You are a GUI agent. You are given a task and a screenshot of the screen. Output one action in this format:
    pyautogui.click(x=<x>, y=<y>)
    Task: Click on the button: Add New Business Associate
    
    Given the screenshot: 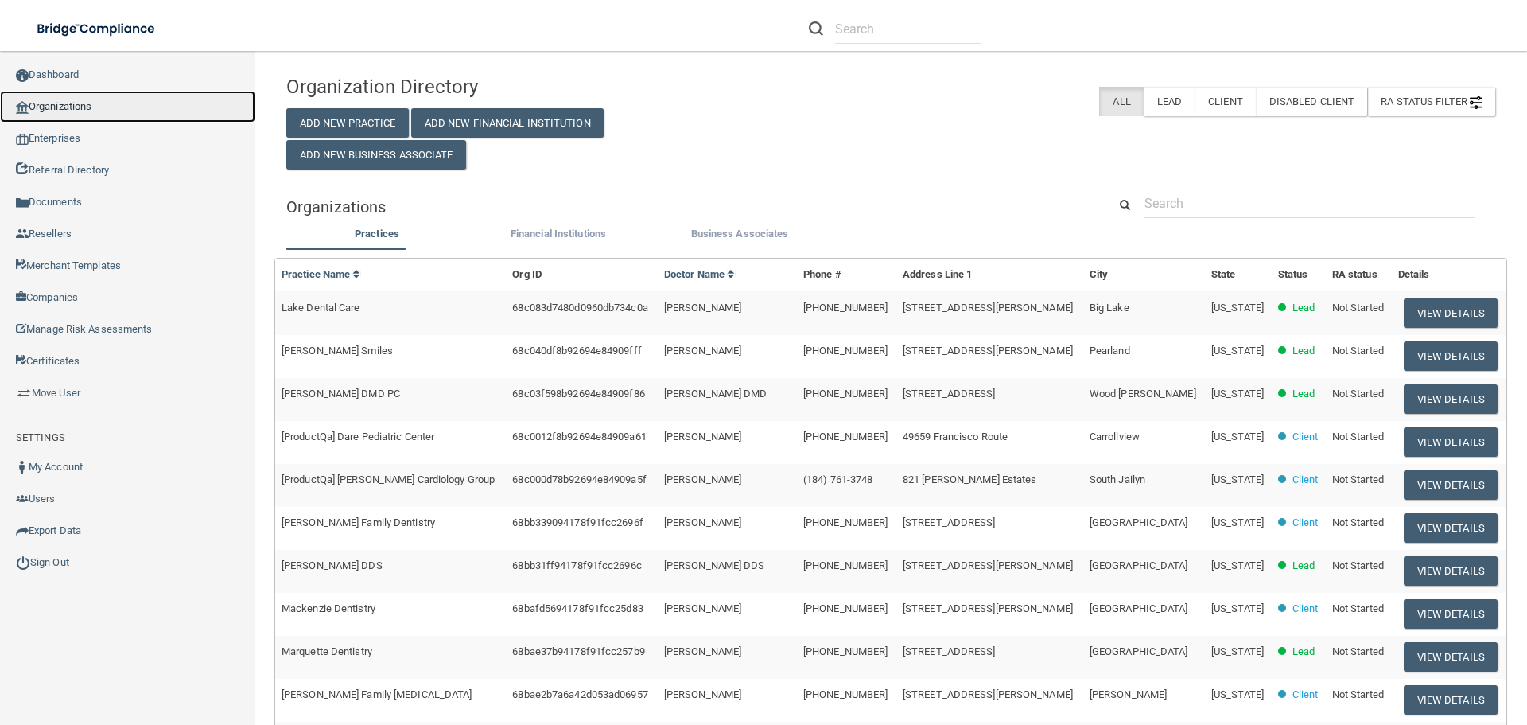 What is the action you would take?
    pyautogui.click(x=376, y=154)
    